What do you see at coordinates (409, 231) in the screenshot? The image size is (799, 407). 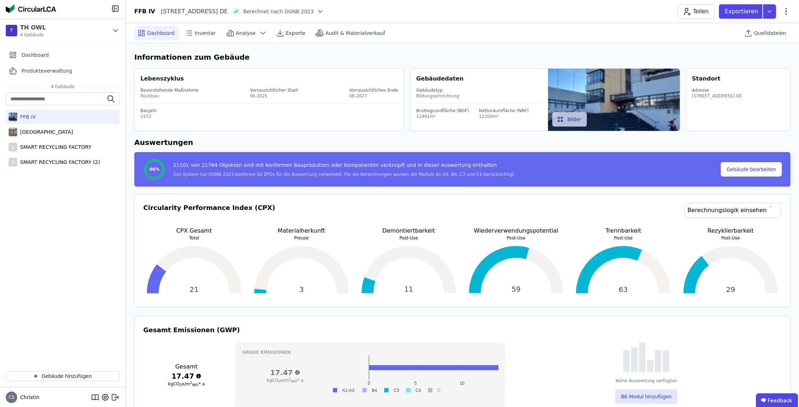 I see `p: Demontiertbarkeit` at bounding box center [409, 231].